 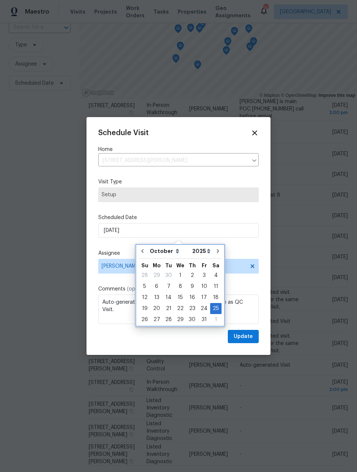 I want to click on span: (optional), so click(x=139, y=289).